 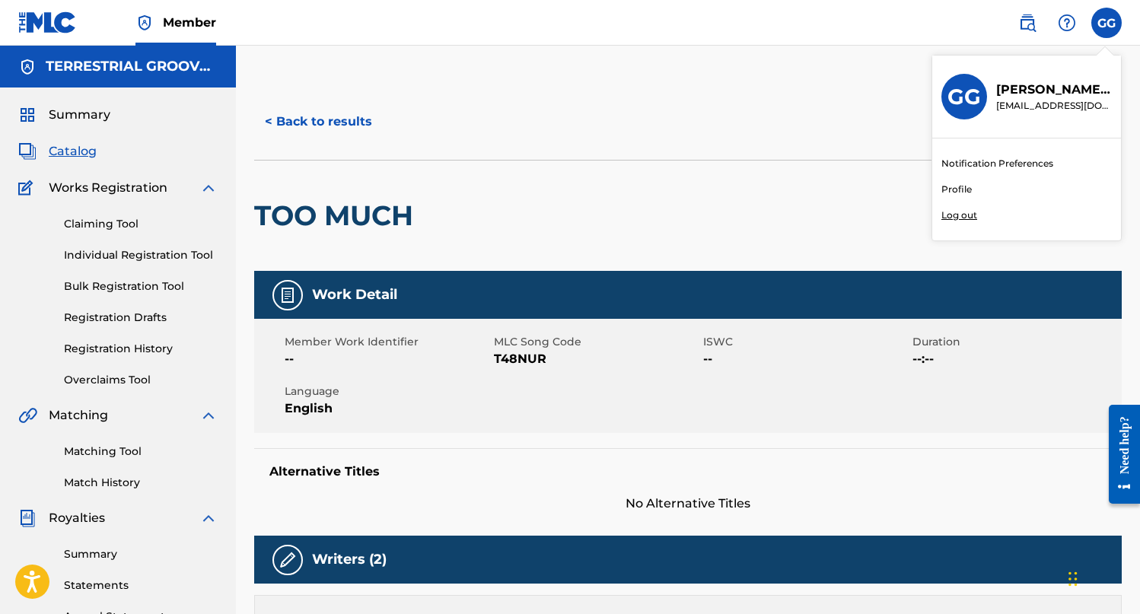 What do you see at coordinates (1067, 23) in the screenshot?
I see `img: help` at bounding box center [1067, 23].